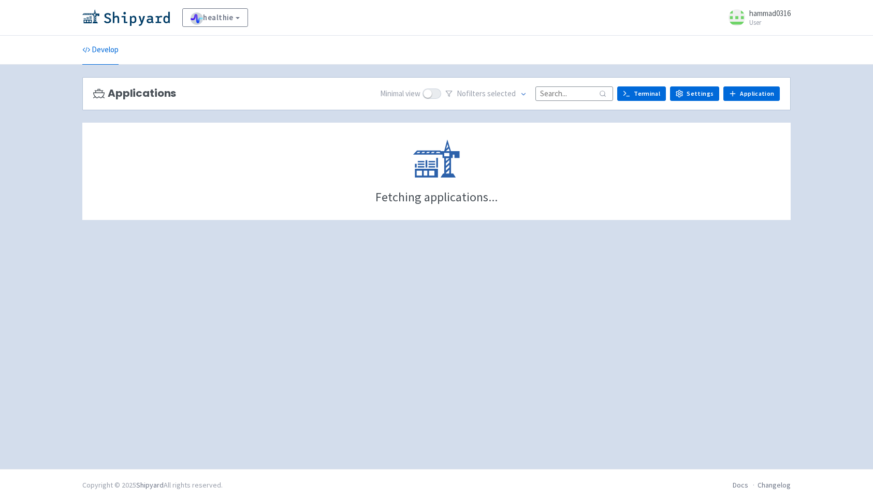 This screenshot has width=873, height=501. Describe the element at coordinates (757, 18) in the screenshot. I see `a: hammad0316 User` at that location.